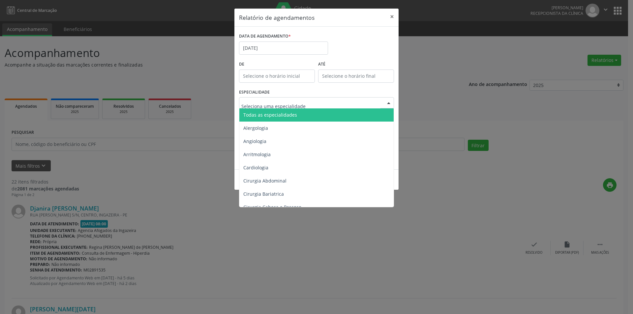 The image size is (633, 314). I want to click on h5: Relatório de agendamentos, so click(276, 17).